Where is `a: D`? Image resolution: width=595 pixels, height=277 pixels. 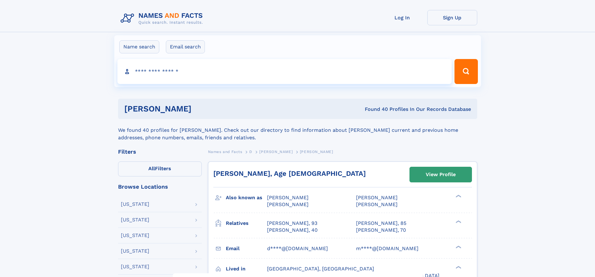
a: D is located at coordinates (251, 151).